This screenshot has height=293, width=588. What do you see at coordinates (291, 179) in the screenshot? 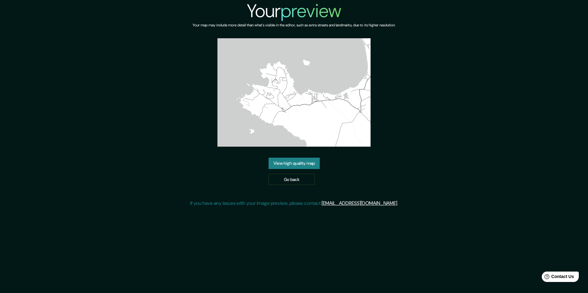
I see `a: Go back` at bounding box center [291, 179].